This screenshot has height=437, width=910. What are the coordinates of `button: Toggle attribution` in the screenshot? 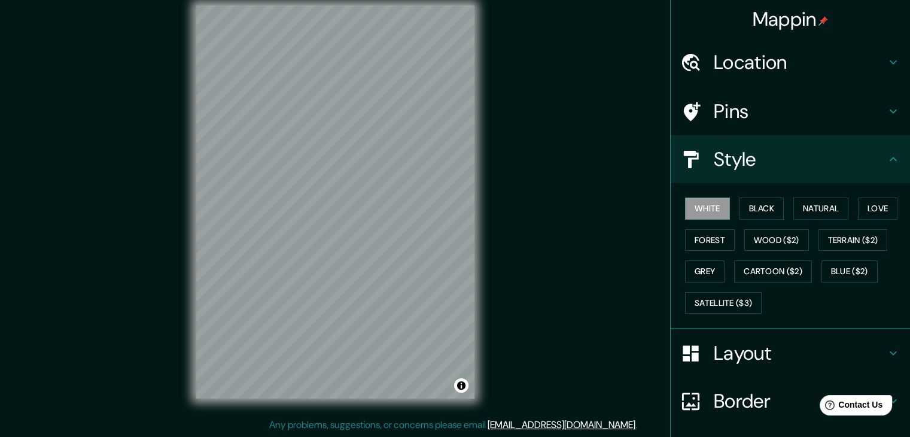 It's located at (461, 385).